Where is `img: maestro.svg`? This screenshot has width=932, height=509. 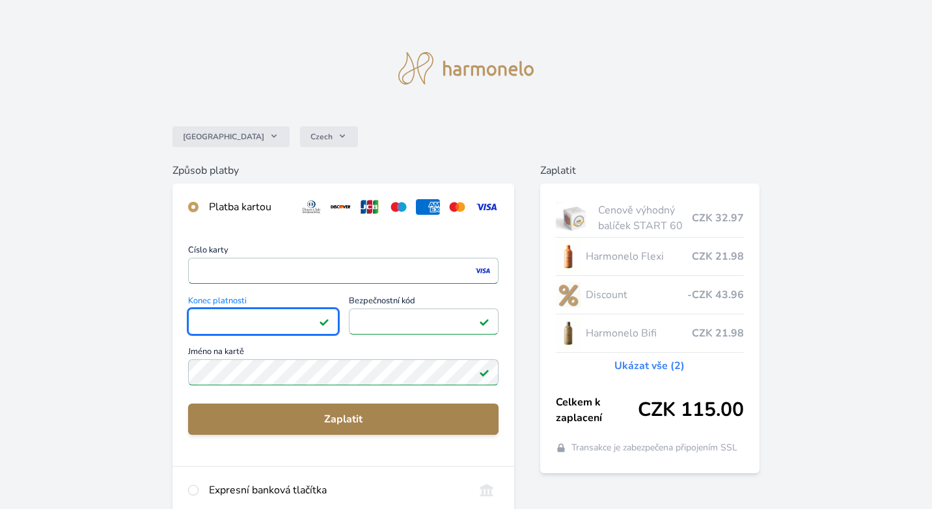
img: maestro.svg is located at coordinates (398, 207).